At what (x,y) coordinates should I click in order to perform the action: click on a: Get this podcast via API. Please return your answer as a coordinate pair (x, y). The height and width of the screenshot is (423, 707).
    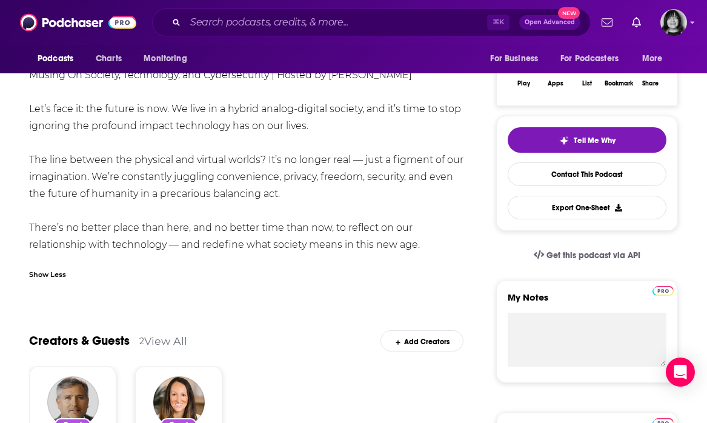
    Looking at the image, I should click on (587, 255).